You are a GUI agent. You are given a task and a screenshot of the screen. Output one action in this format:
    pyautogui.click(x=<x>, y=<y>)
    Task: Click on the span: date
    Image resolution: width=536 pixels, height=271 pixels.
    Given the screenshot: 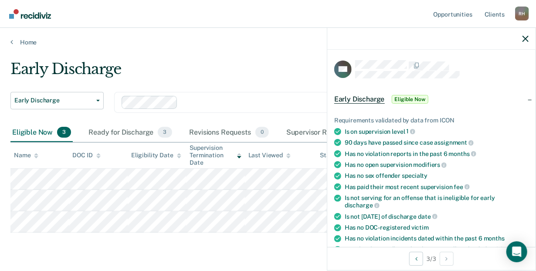 What is the action you would take?
    pyautogui.click(x=428, y=217)
    